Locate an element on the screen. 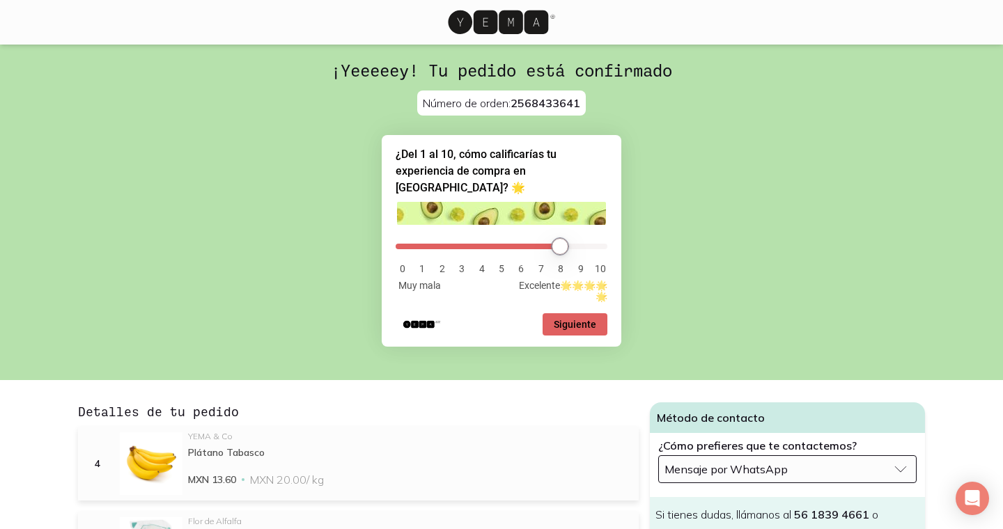 The width and height of the screenshot is (1003, 529). li: 3 is located at coordinates (462, 269).